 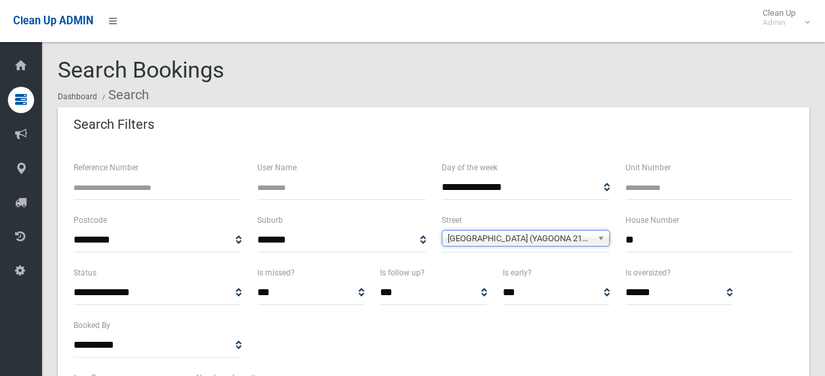 I want to click on label: Is missed?, so click(x=276, y=273).